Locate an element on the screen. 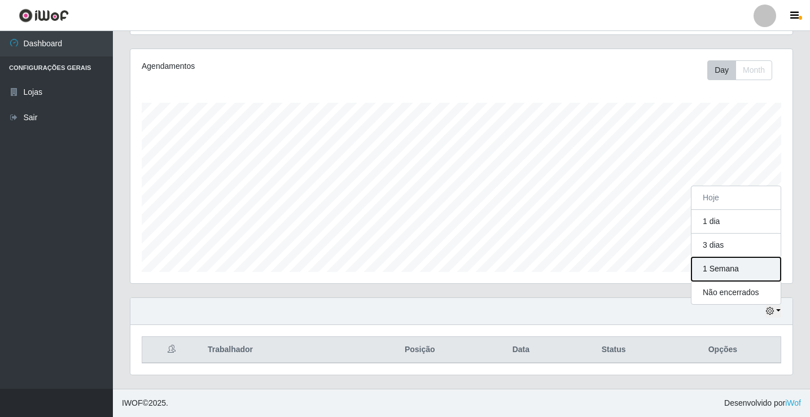  span: Desenvolvido por is located at coordinates (762, 403).